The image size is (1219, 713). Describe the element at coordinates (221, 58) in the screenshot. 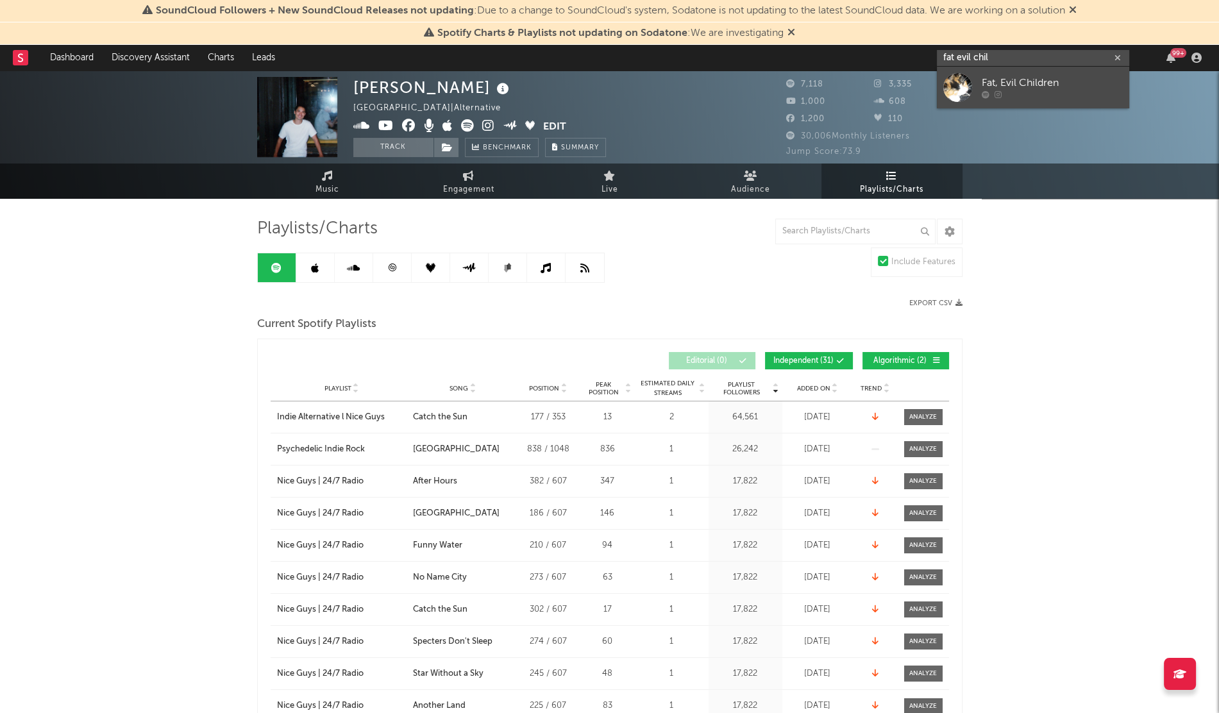

I see `a: Charts` at that location.